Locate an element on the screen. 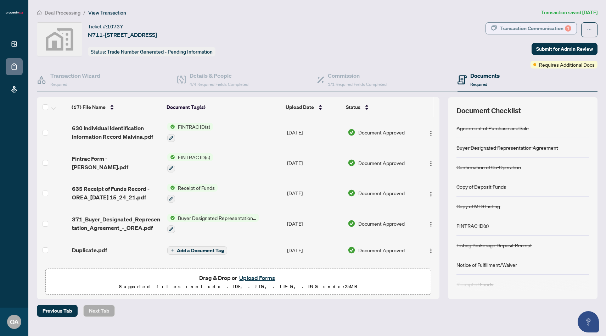 This screenshot has height=336, width=606. div: Agreement of Purchase and Sale is located at coordinates (493, 128).